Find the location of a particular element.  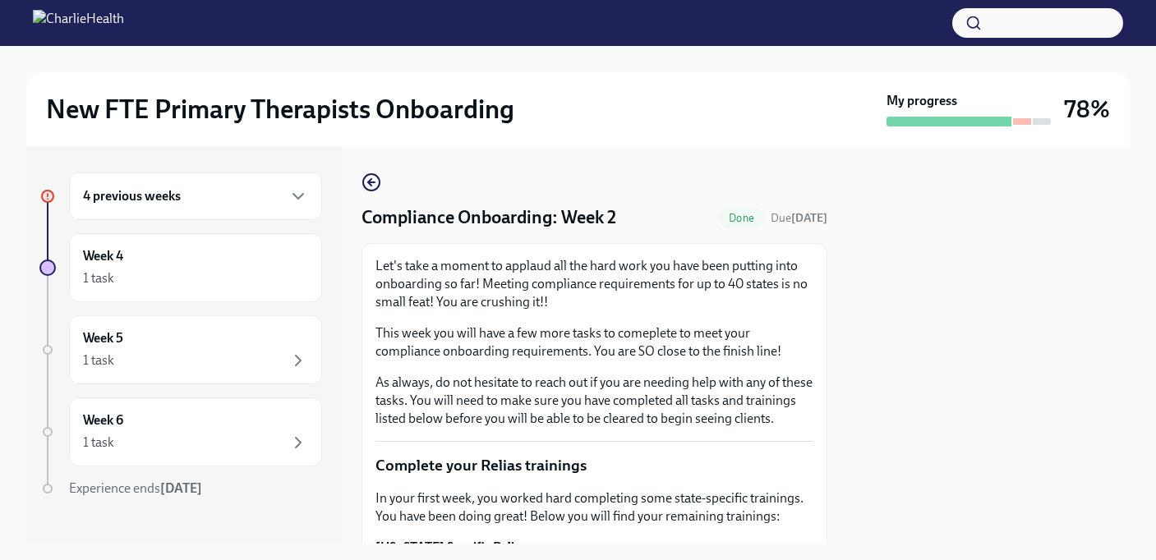

h4: Compliance Onboarding: Week 2 is located at coordinates (489, 218).